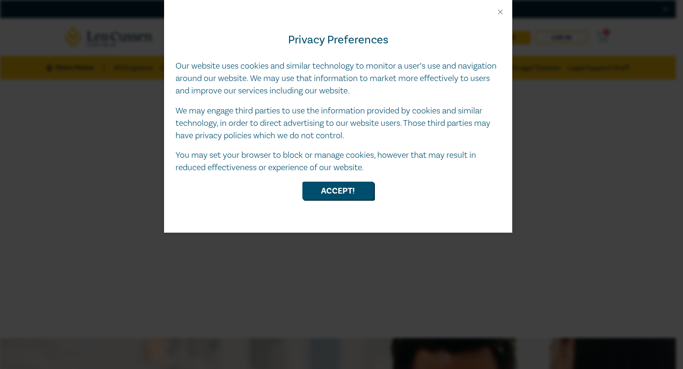  Describe the element at coordinates (500, 12) in the screenshot. I see `button: Close` at that location.